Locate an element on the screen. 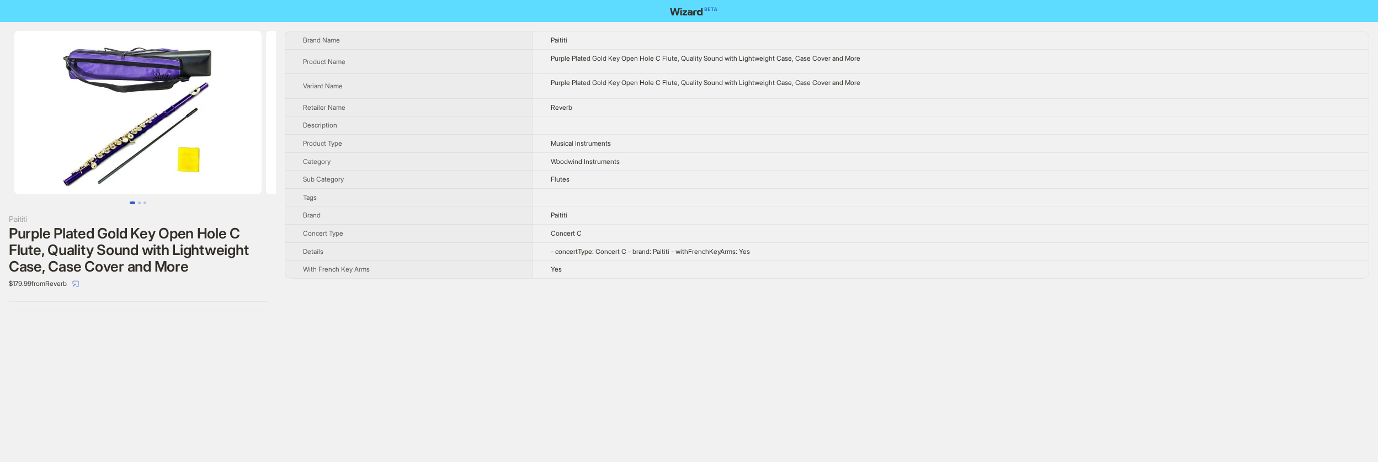 Image resolution: width=1378 pixels, height=462 pixels. span: Reverb is located at coordinates (561, 107).